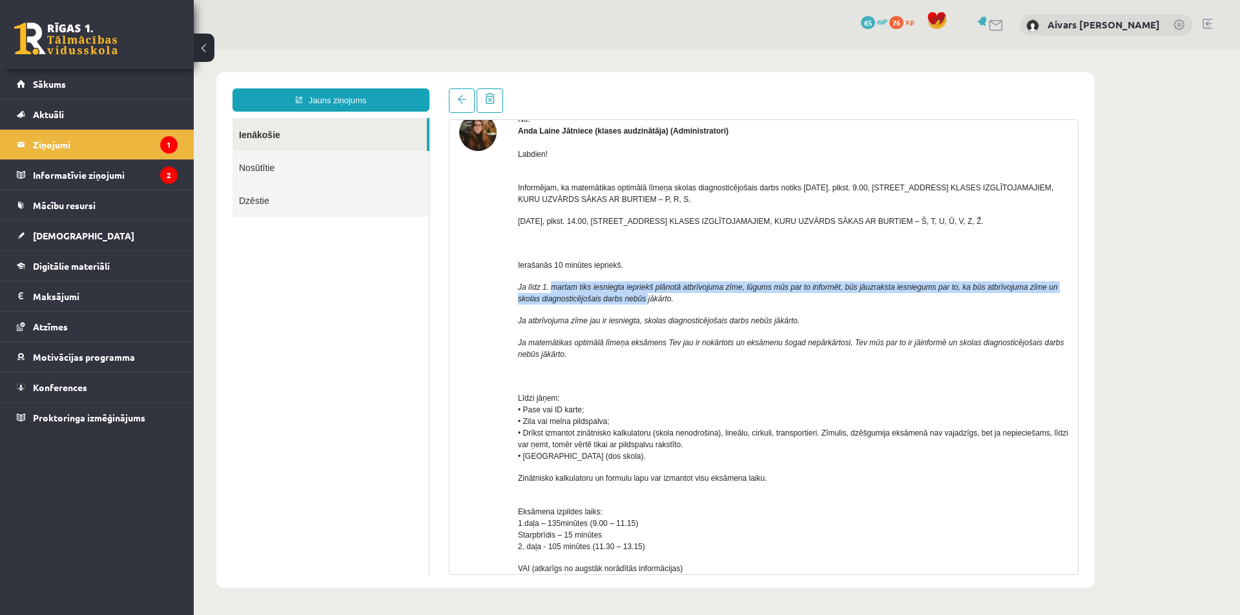 This screenshot has height=615, width=1240. What do you see at coordinates (1033, 26) in the screenshot?
I see `img: Aivars Jānis Tebernieks` at bounding box center [1033, 26].